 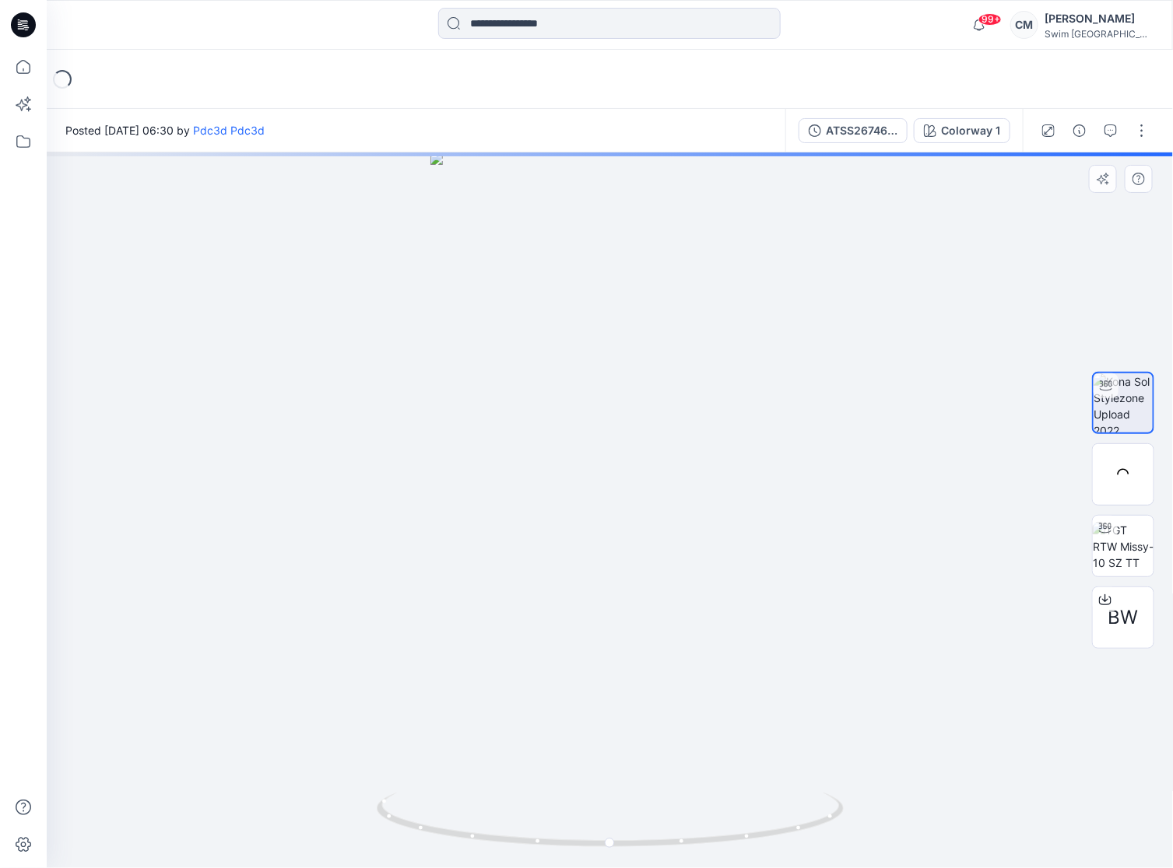 I want to click on div: CM, so click(x=1024, y=25).